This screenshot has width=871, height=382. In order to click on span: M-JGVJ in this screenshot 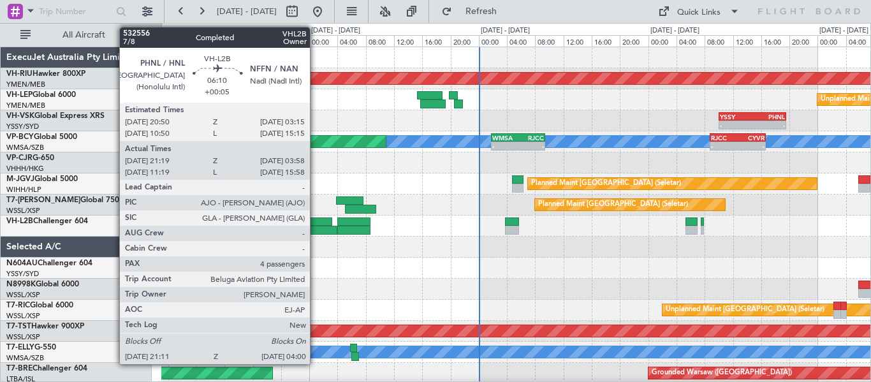, I will do `click(20, 179)`.